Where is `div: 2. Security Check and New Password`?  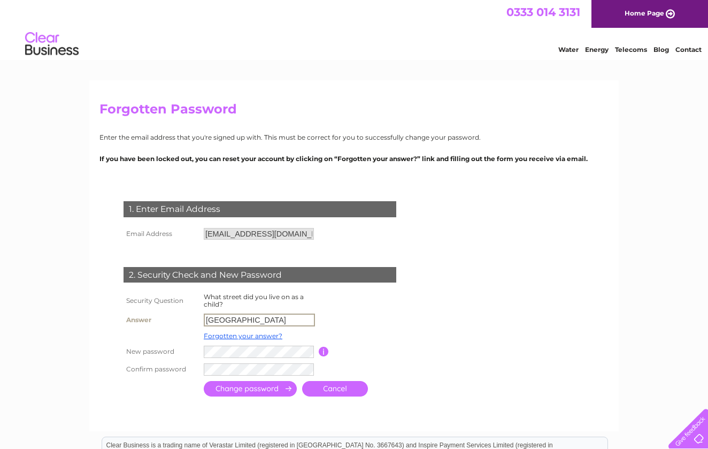
div: 2. Security Check and New Password is located at coordinates (260, 275).